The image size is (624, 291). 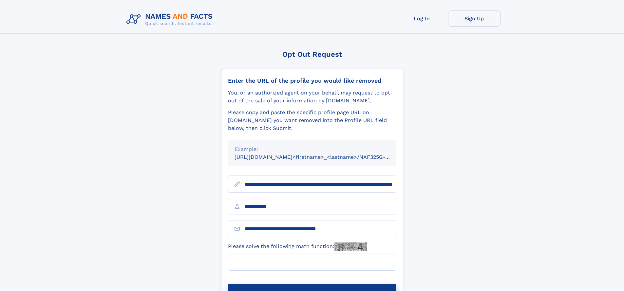 I want to click on div: You, or an authorized agent on your behalf, may request to opt-out of the sale of your informatio..., so click(x=312, y=97).